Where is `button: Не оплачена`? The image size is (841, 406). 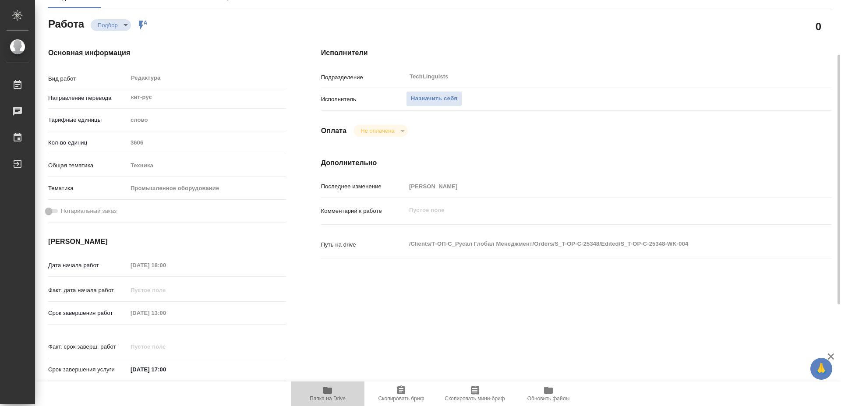 button: Не оплачена is located at coordinates (377, 130).